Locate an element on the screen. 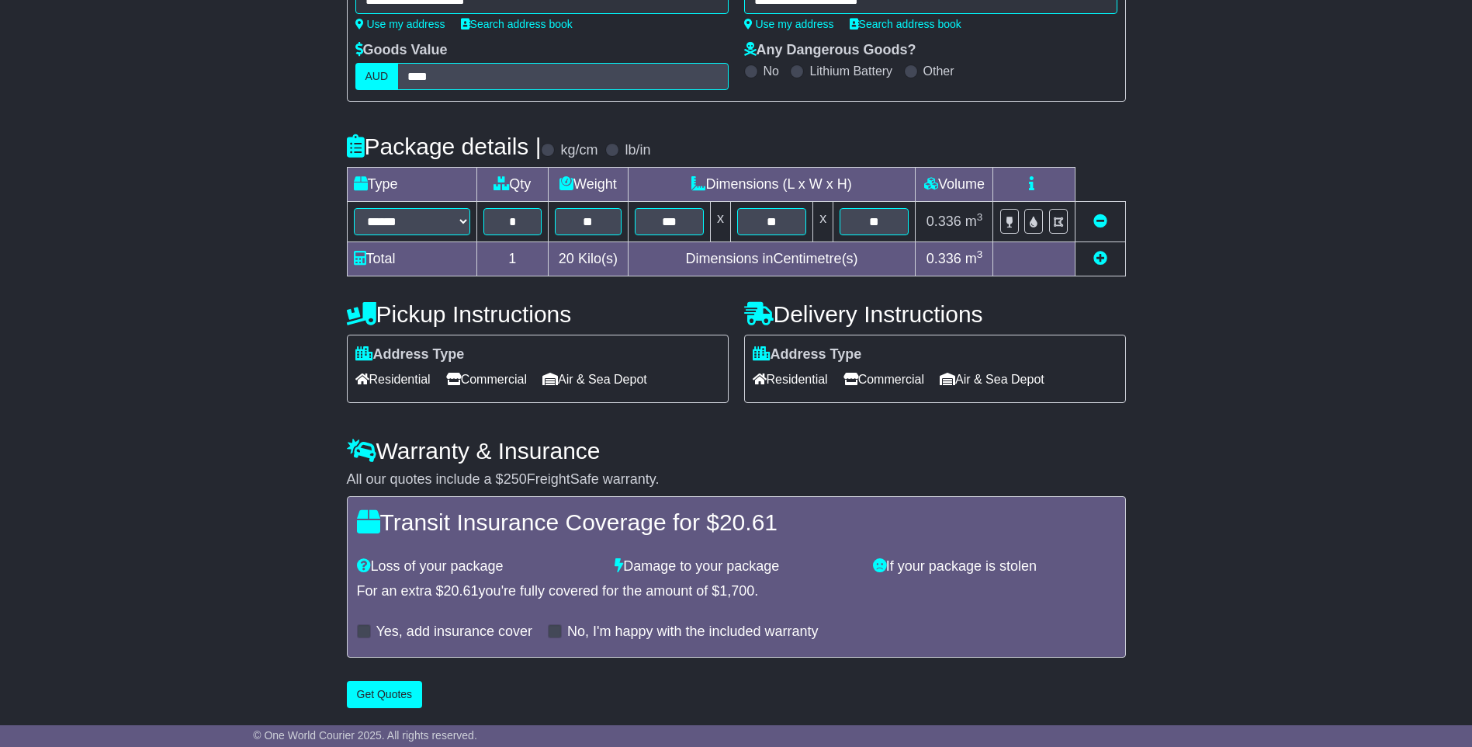  label: Any Dangerous Goods? is located at coordinates (830, 50).